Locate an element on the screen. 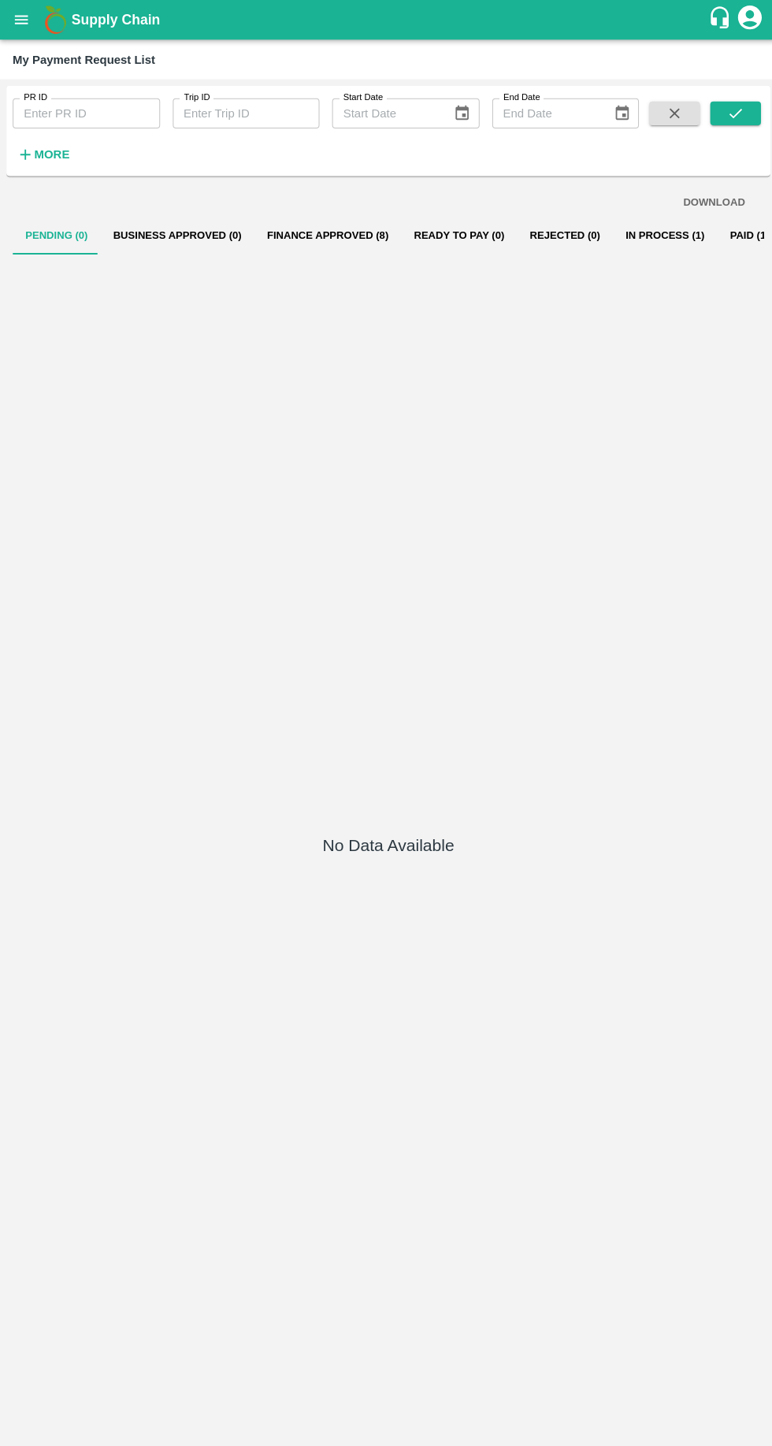 Image resolution: width=772 pixels, height=1446 pixels. label: Start Date is located at coordinates (361, 97).